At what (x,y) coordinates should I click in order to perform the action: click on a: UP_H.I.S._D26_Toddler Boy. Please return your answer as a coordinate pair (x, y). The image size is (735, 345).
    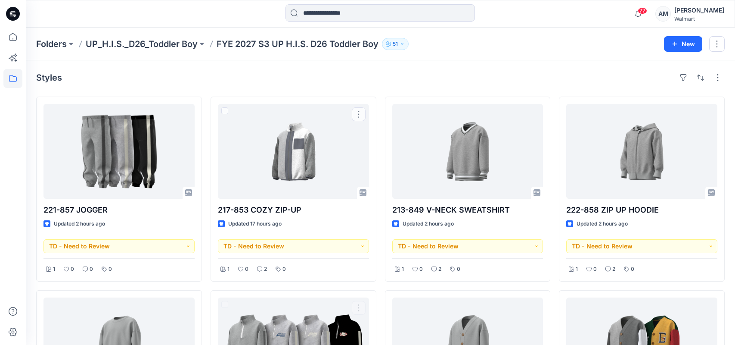
    Looking at the image, I should click on (142, 44).